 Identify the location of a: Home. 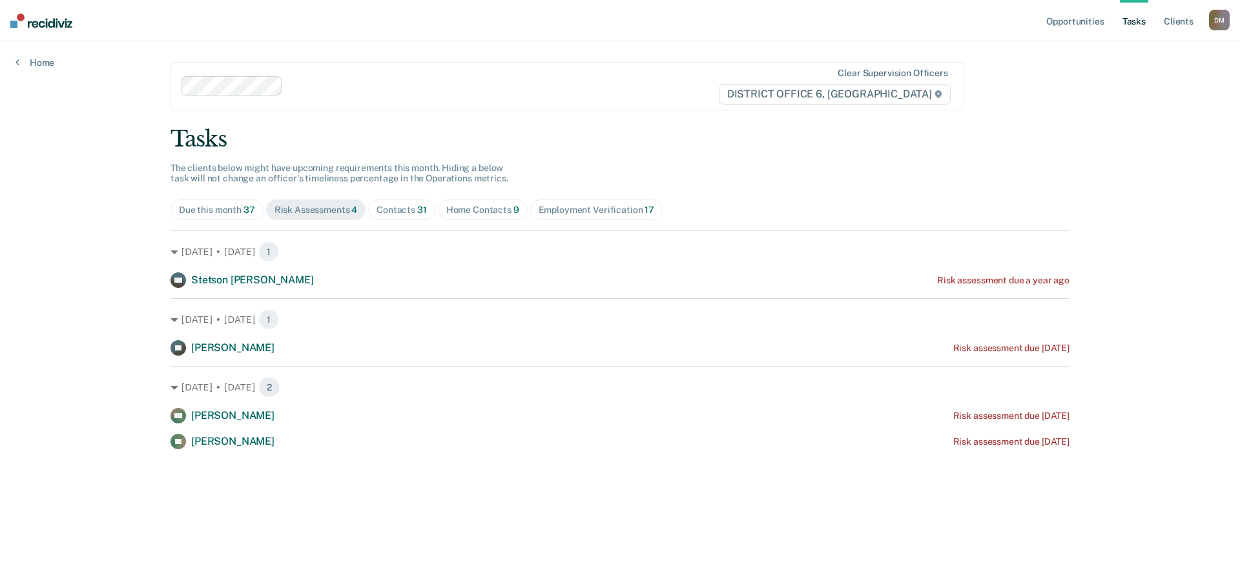
(35, 63).